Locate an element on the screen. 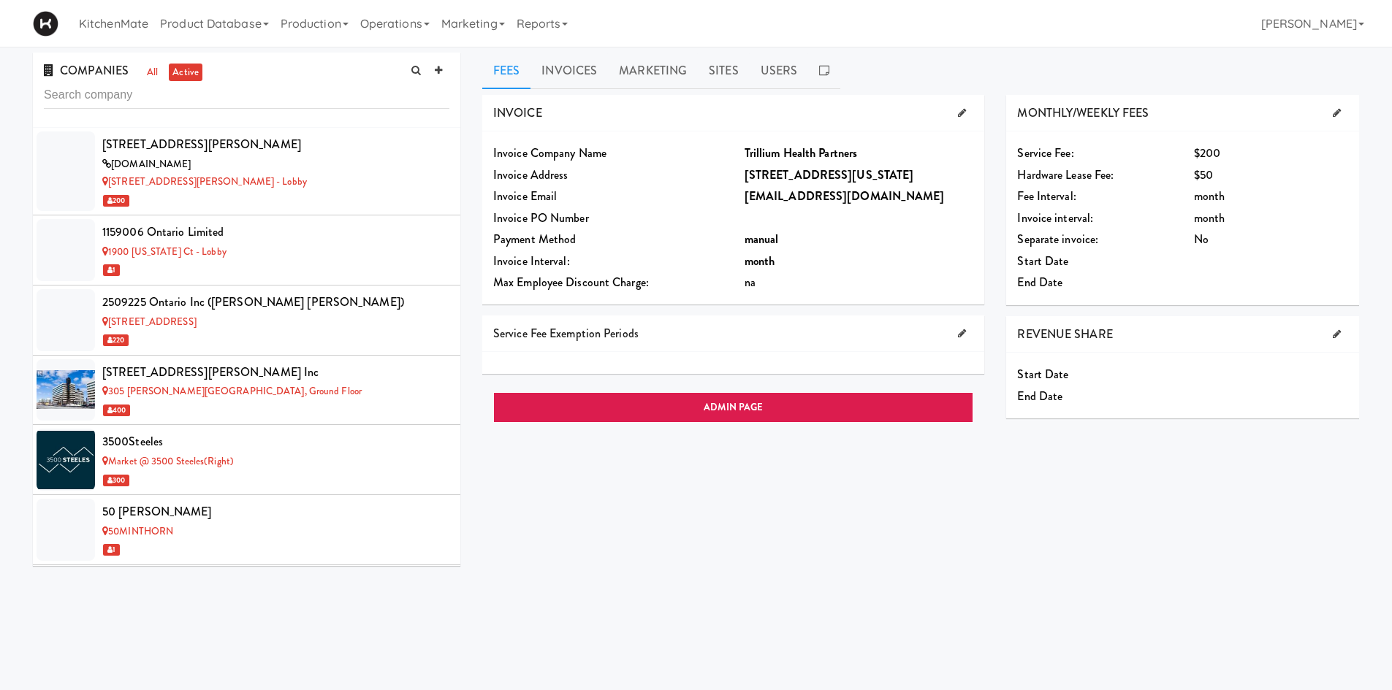  a: all is located at coordinates (152, 72).